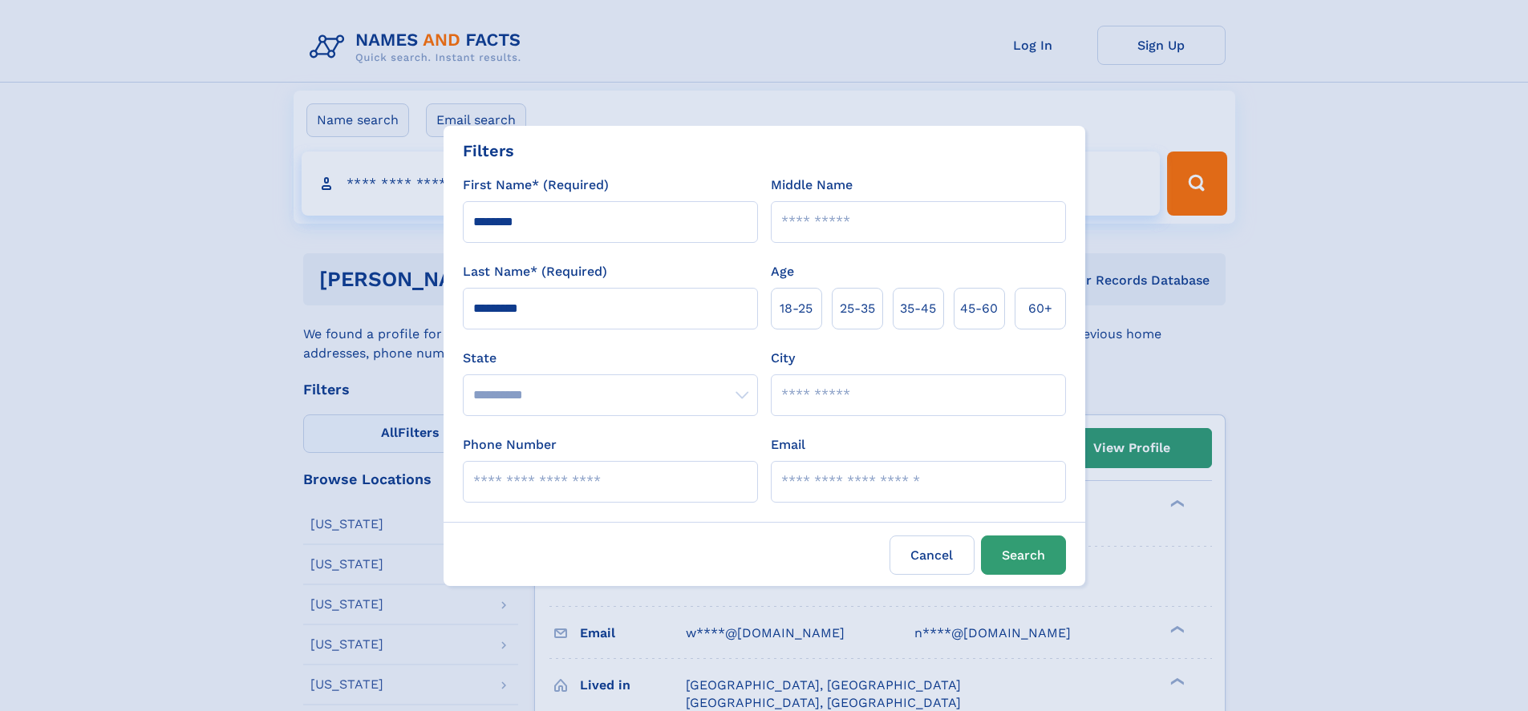 The height and width of the screenshot is (711, 1528). I want to click on label: State, so click(610, 358).